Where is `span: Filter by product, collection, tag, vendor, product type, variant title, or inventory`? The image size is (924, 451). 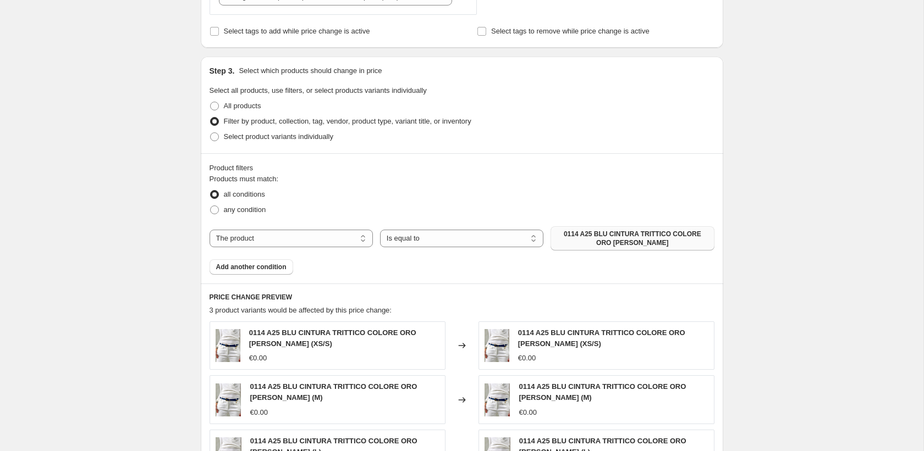 span: Filter by product, collection, tag, vendor, product type, variant title, or inventory is located at coordinates (347, 121).